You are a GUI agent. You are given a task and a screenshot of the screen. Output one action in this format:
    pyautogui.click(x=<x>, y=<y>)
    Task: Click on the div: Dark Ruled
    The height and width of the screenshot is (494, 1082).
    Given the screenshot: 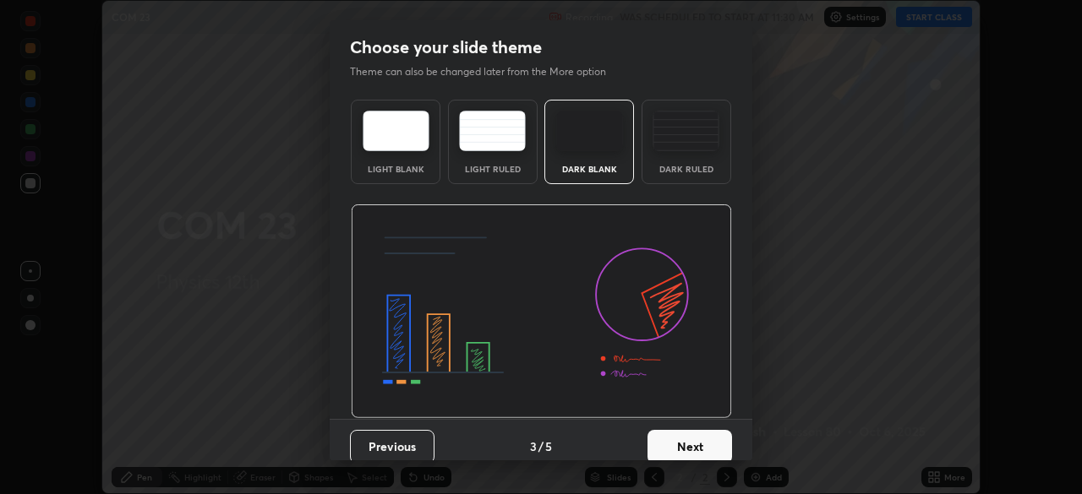 What is the action you would take?
    pyautogui.click(x=686, y=169)
    